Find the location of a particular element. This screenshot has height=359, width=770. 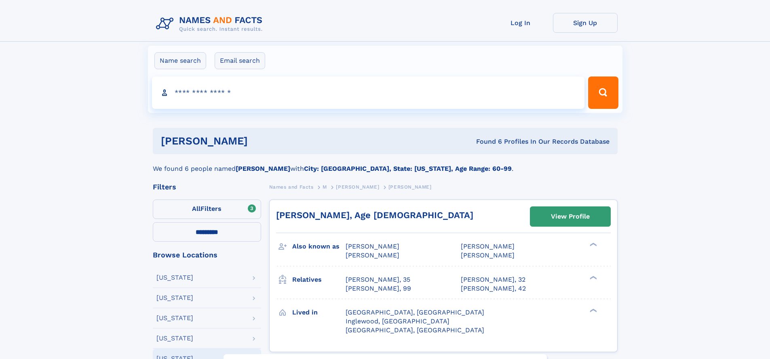

div: We found 6 people named with . is located at coordinates (385, 164).